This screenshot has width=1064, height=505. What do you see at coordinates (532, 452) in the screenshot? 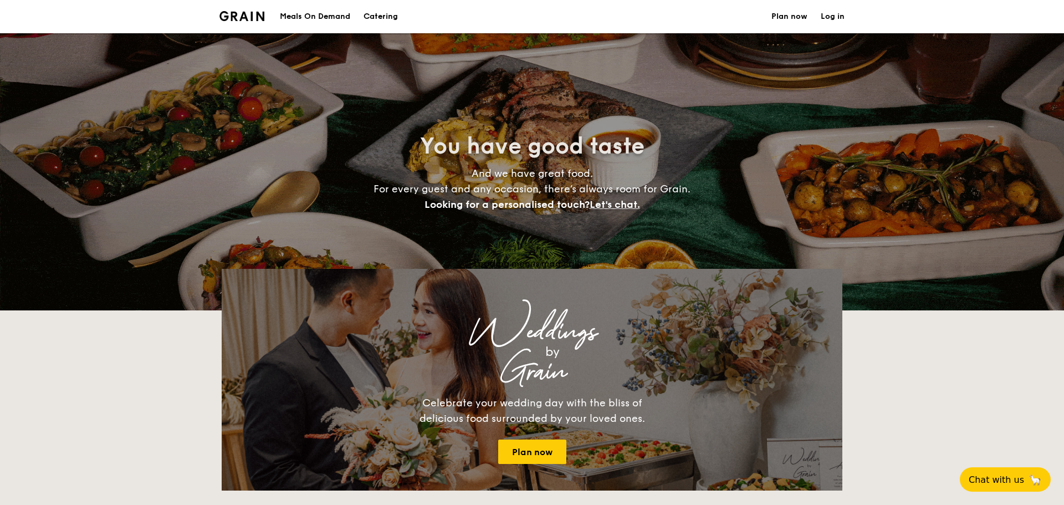
I see `a: Plan now` at bounding box center [532, 452].